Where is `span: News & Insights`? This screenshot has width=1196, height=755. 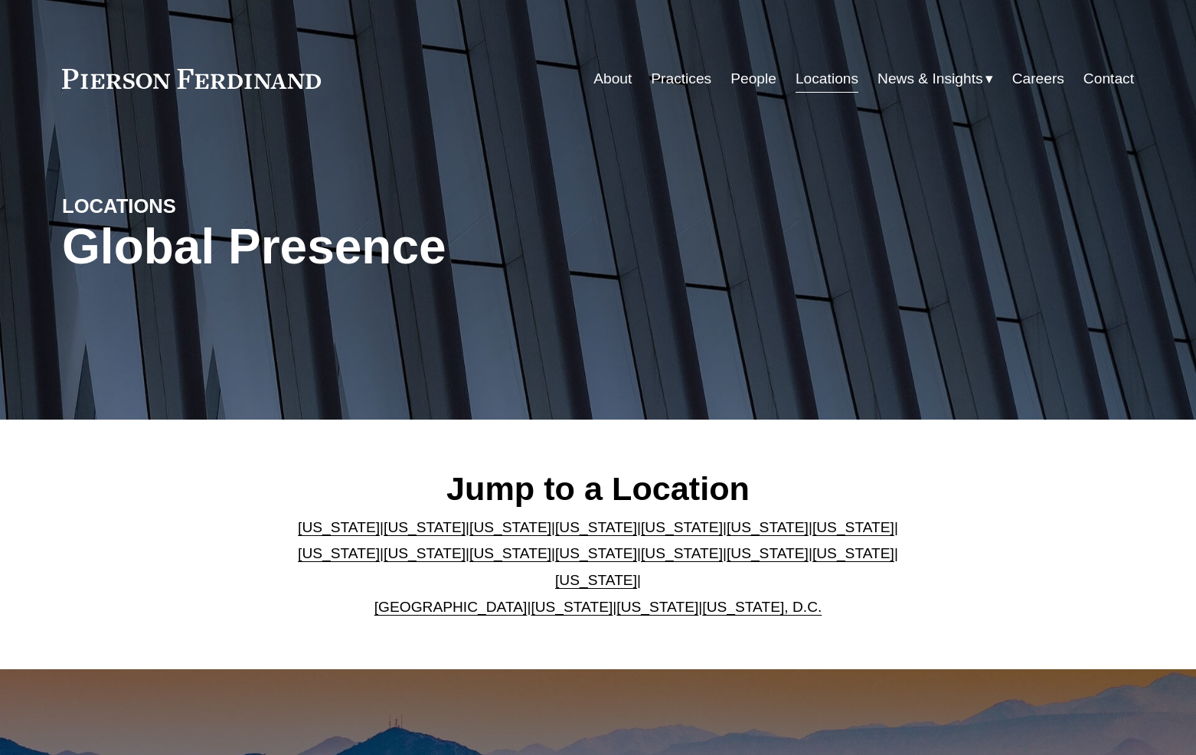 span: News & Insights is located at coordinates (930, 79).